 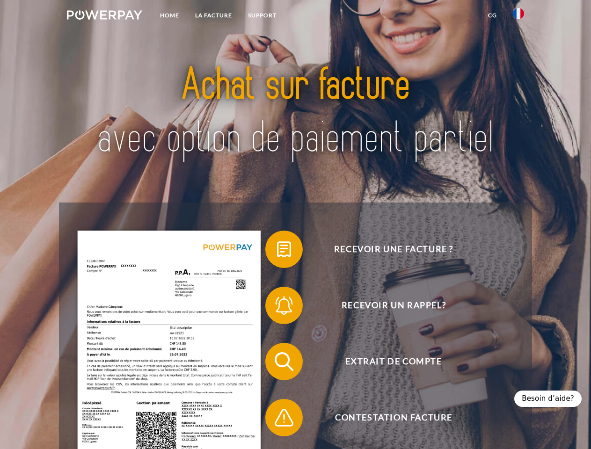 What do you see at coordinates (387, 306) in the screenshot?
I see `a: Recevoir un rappel?` at bounding box center [387, 306].